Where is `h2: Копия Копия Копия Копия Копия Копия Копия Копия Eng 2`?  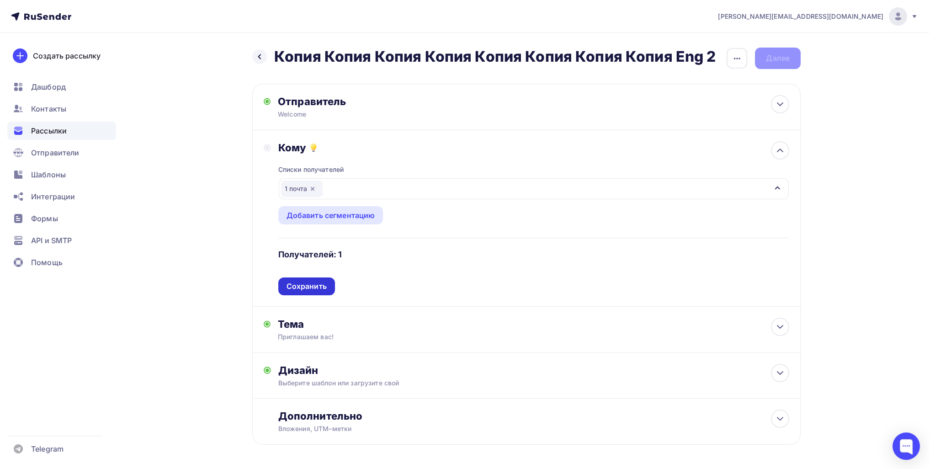 h2: Копия Копия Копия Копия Копия Копия Копия Копия Eng 2 is located at coordinates (495, 57).